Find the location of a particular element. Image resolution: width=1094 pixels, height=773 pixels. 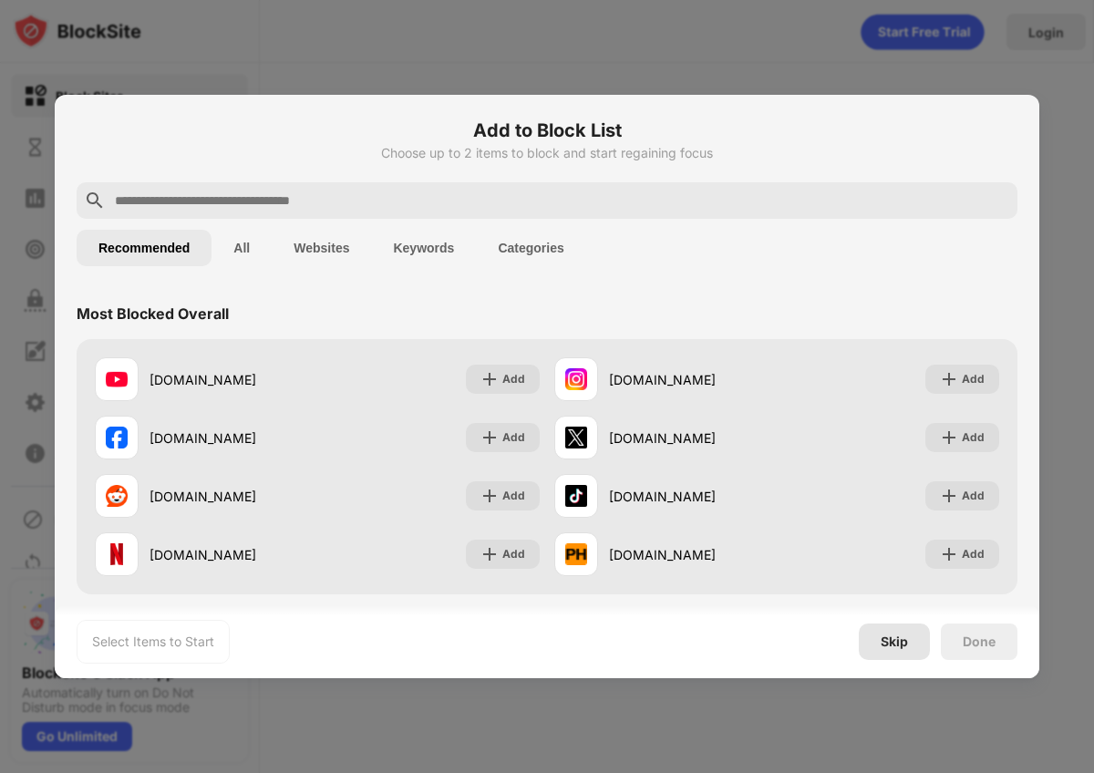

h6: Add to Block List is located at coordinates (547, 130).